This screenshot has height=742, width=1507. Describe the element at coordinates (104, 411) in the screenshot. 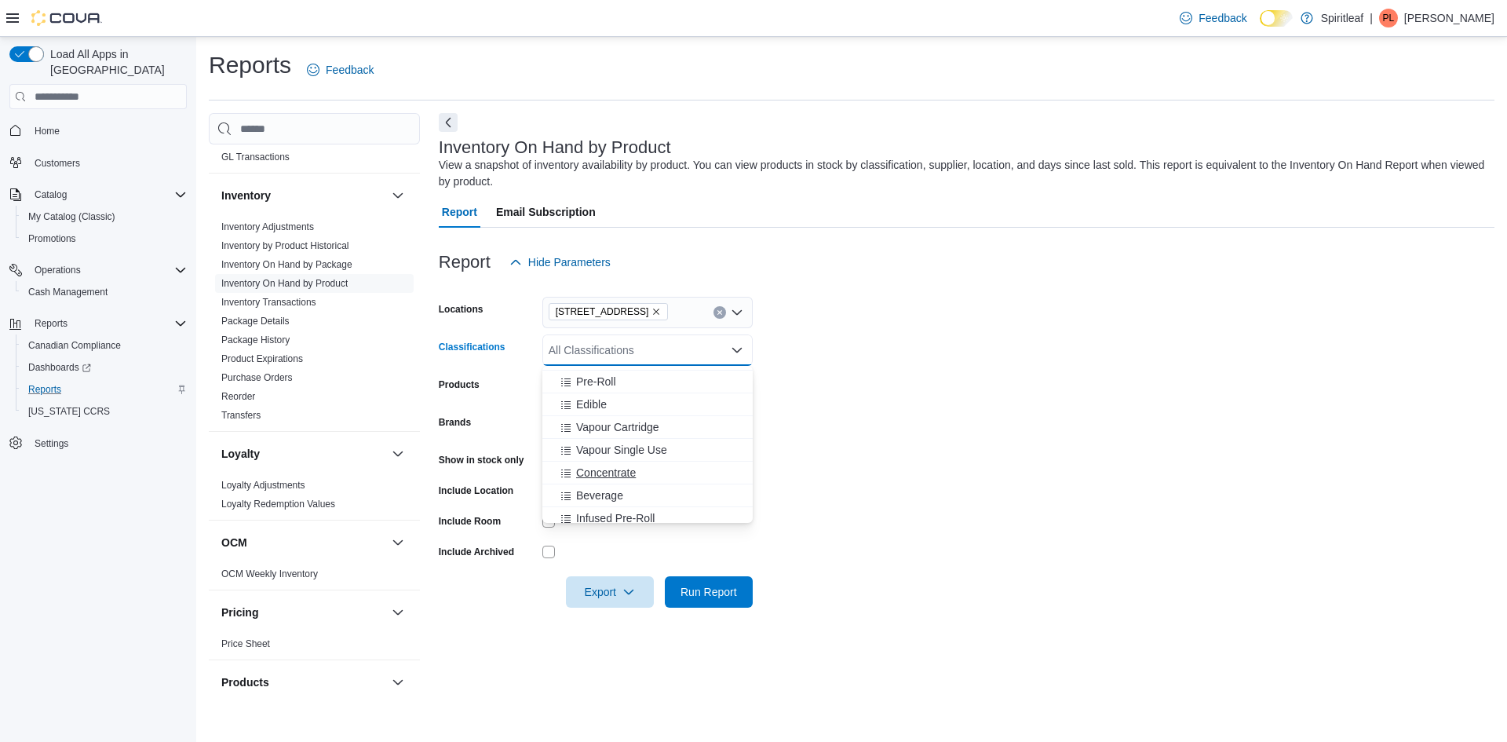

I see `span: Washington CCRS` at that location.